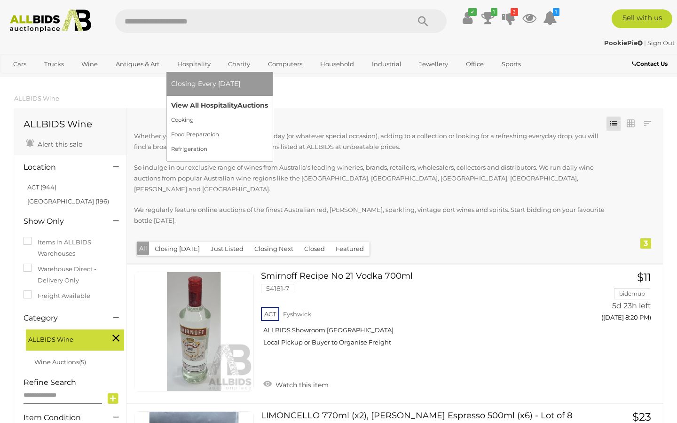 Image resolution: width=677 pixels, height=423 pixels. Describe the element at coordinates (515, 12) in the screenshot. I see `i: 3` at that location.